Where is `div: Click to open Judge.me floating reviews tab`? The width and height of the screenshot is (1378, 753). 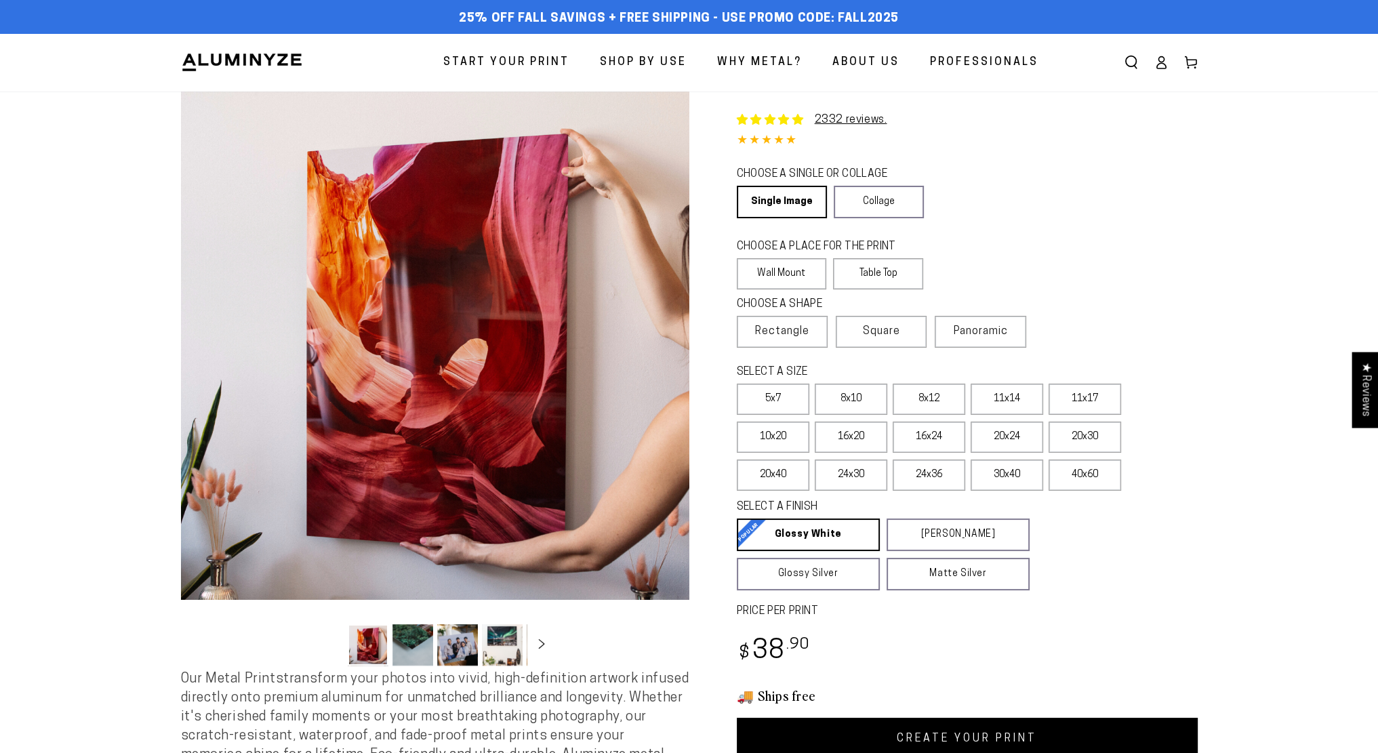 div: Click to open Judge.me floating reviews tab is located at coordinates (1365, 389).